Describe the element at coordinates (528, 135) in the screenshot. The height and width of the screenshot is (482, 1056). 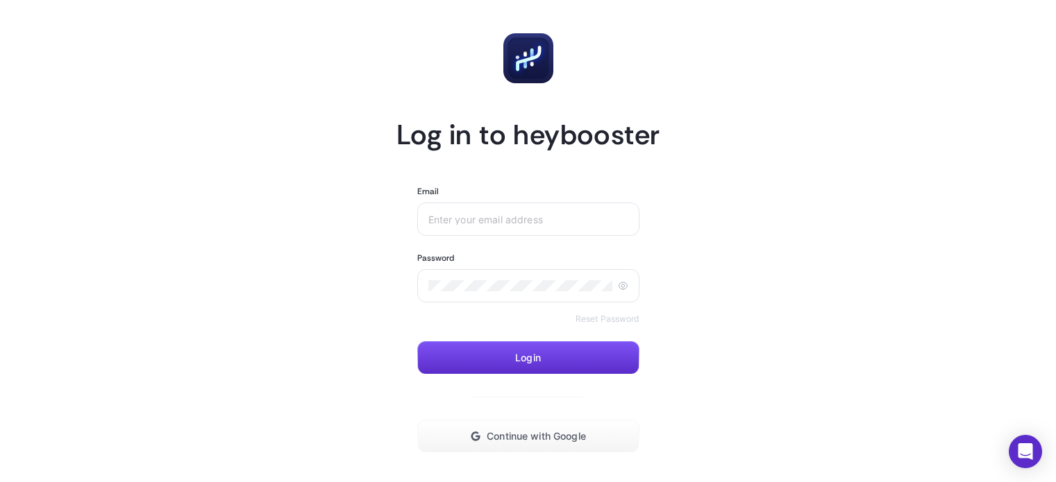
I see `h1: Log in to heybooster` at that location.